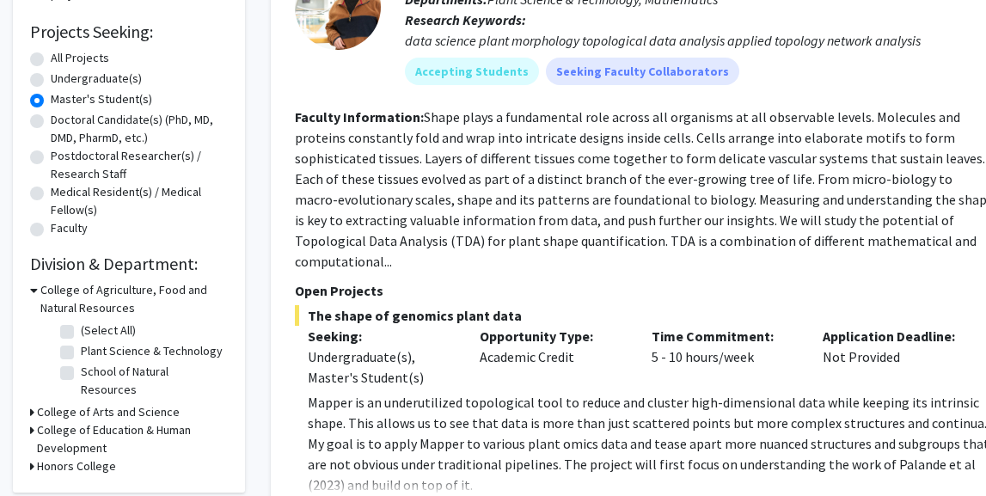 This screenshot has height=496, width=986. I want to click on div: Not Provided, so click(896, 357).